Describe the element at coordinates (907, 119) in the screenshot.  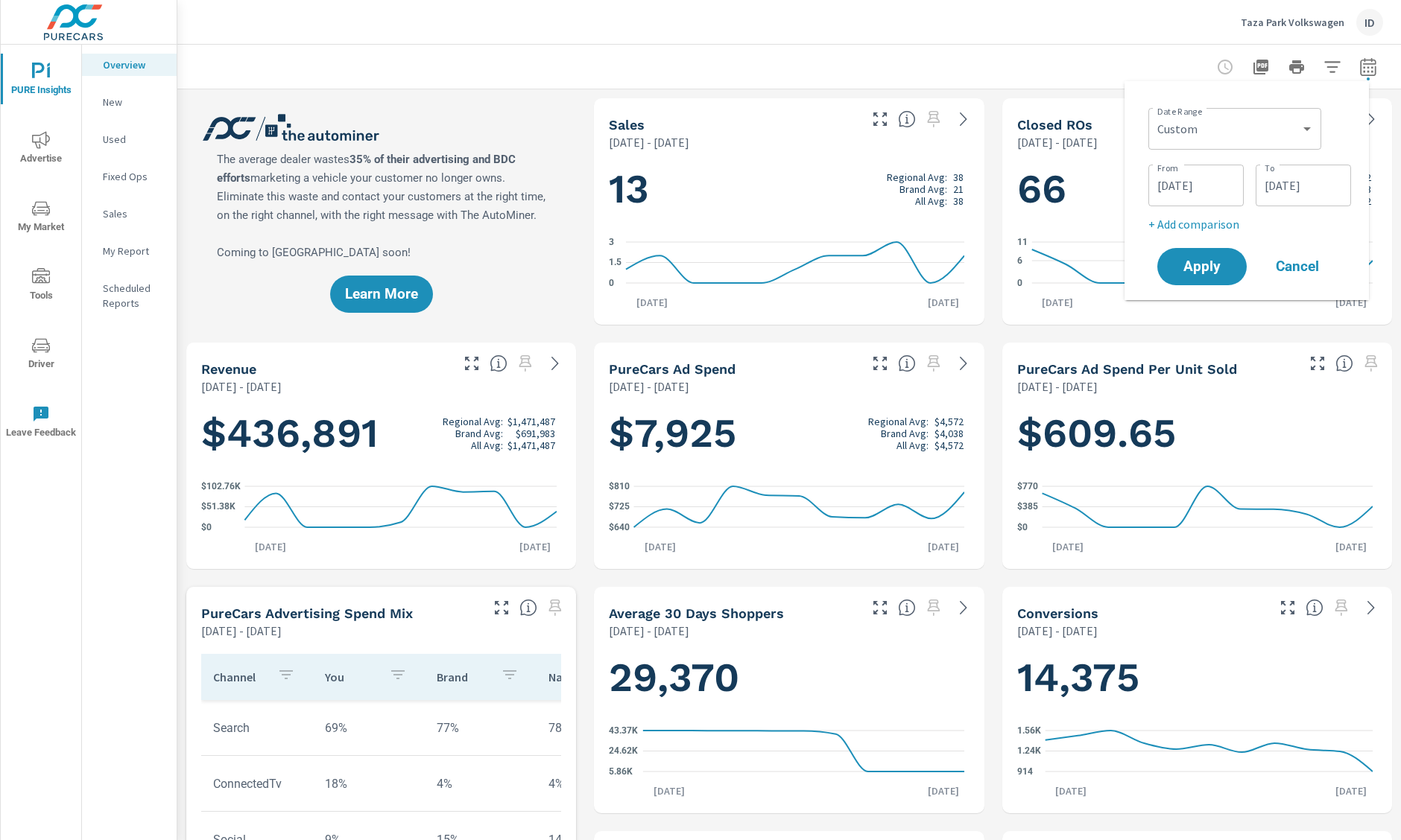
I see `span: Number of vehicles sold by the dealership over the selected date range. [Source: This data is sou...` at that location.